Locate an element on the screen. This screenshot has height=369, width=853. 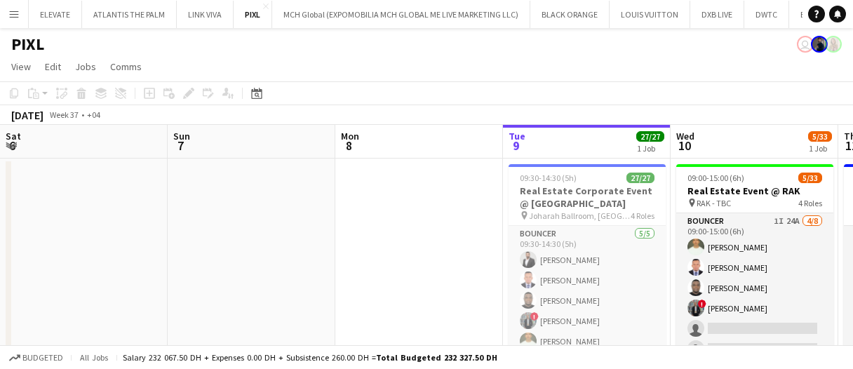
span: 9 is located at coordinates (516, 145).